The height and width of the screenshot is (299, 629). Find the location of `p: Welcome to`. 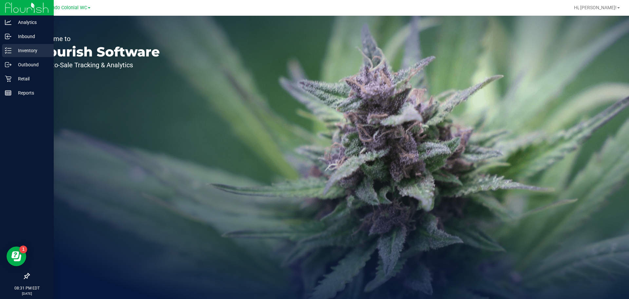

p: Welcome to is located at coordinates (98, 39).